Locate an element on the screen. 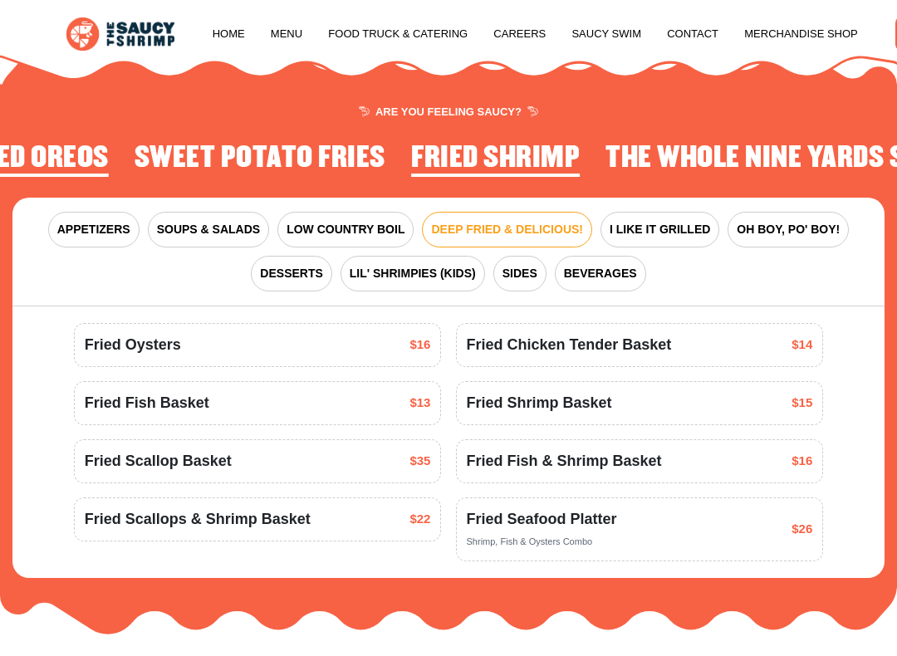  button: LOW COUNTRY BOIL is located at coordinates (346, 229).